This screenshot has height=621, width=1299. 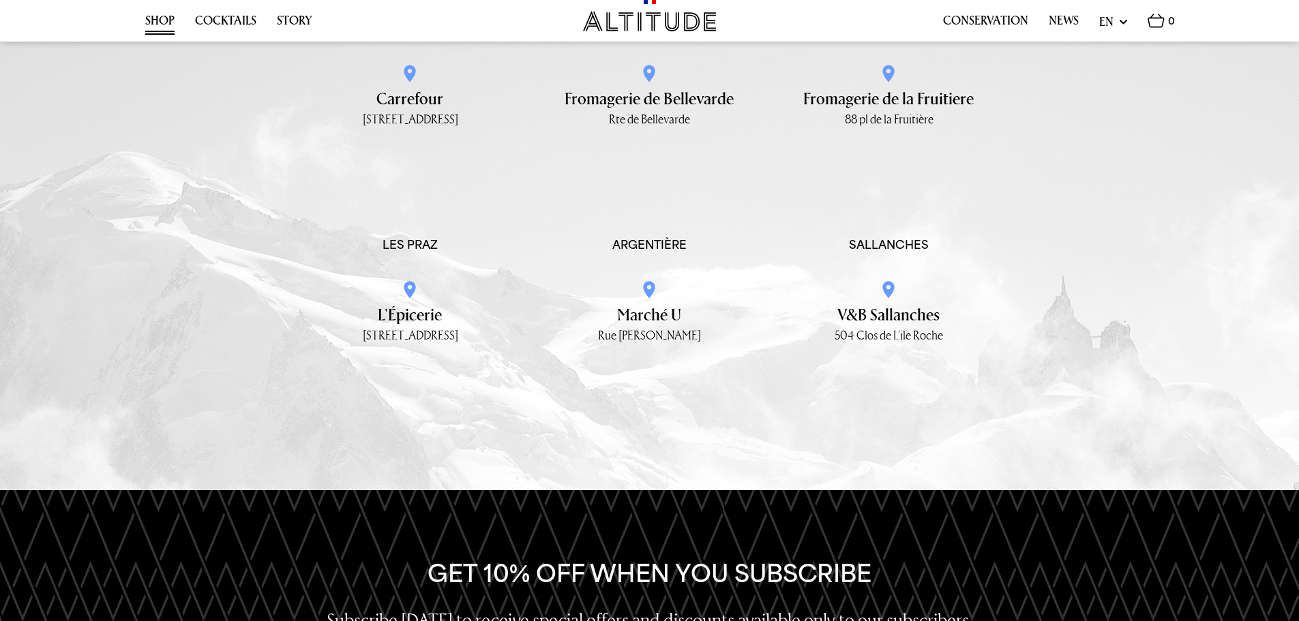 What do you see at coordinates (410, 303) in the screenshot?
I see `h4: L'Épicerie` at bounding box center [410, 303].